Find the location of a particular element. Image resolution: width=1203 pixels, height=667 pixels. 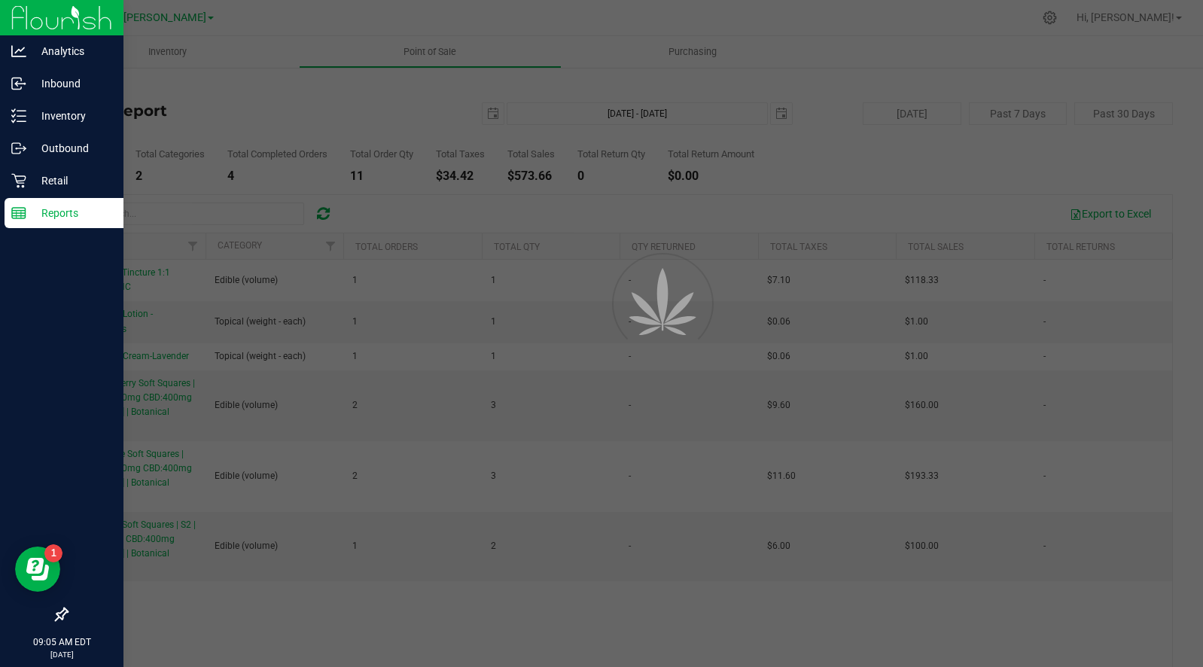

p: Reports is located at coordinates (72, 213).